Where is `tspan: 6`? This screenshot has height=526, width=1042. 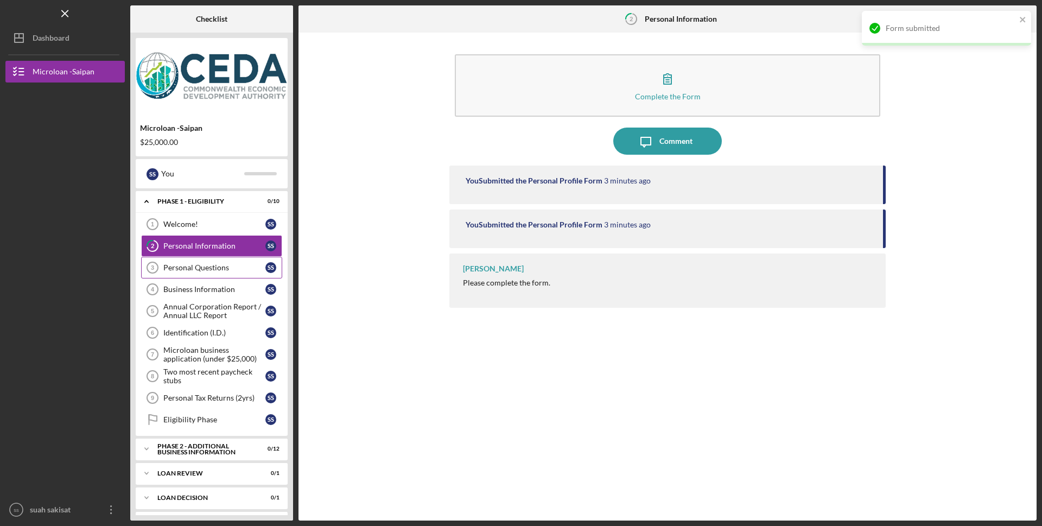
tspan: 6 is located at coordinates (152, 333).